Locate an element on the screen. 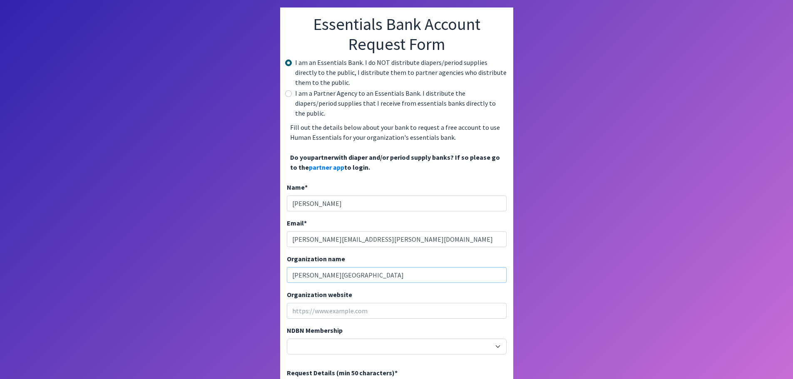 This screenshot has width=793, height=379. label: I am an Essentials Bank. I do NOT distribute diapers/period supplies directly to the public, I di... is located at coordinates (401, 72).